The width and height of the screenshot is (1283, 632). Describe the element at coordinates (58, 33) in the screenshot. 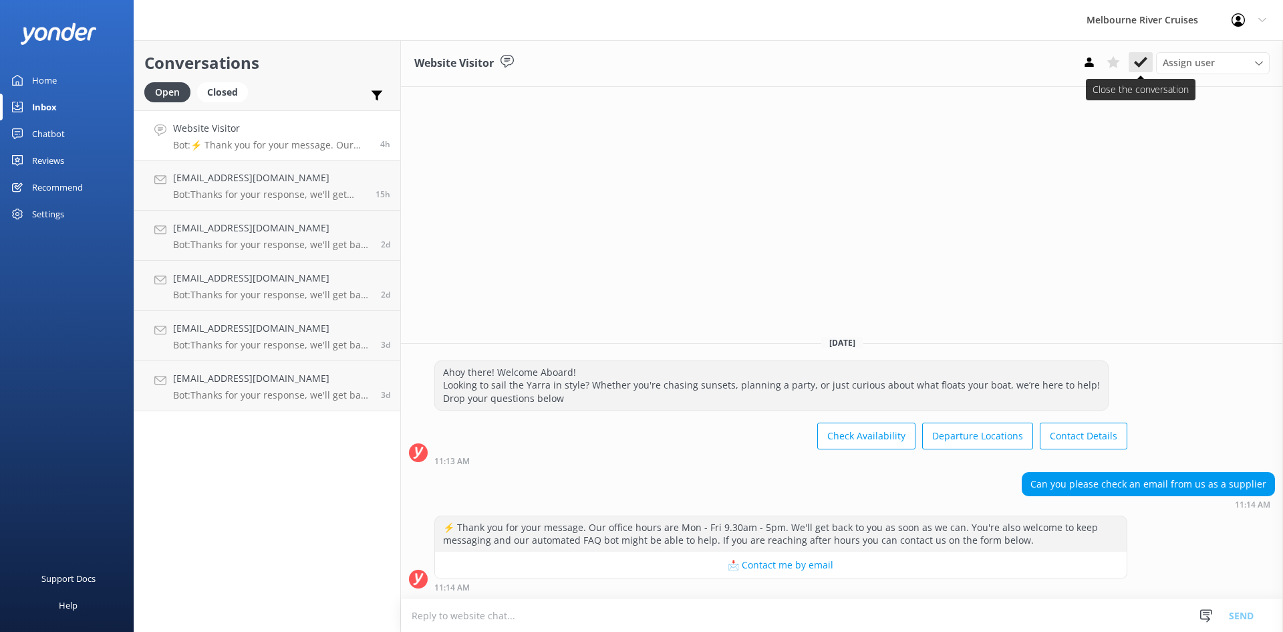

I see `img: yonder-white-logo.png` at that location.